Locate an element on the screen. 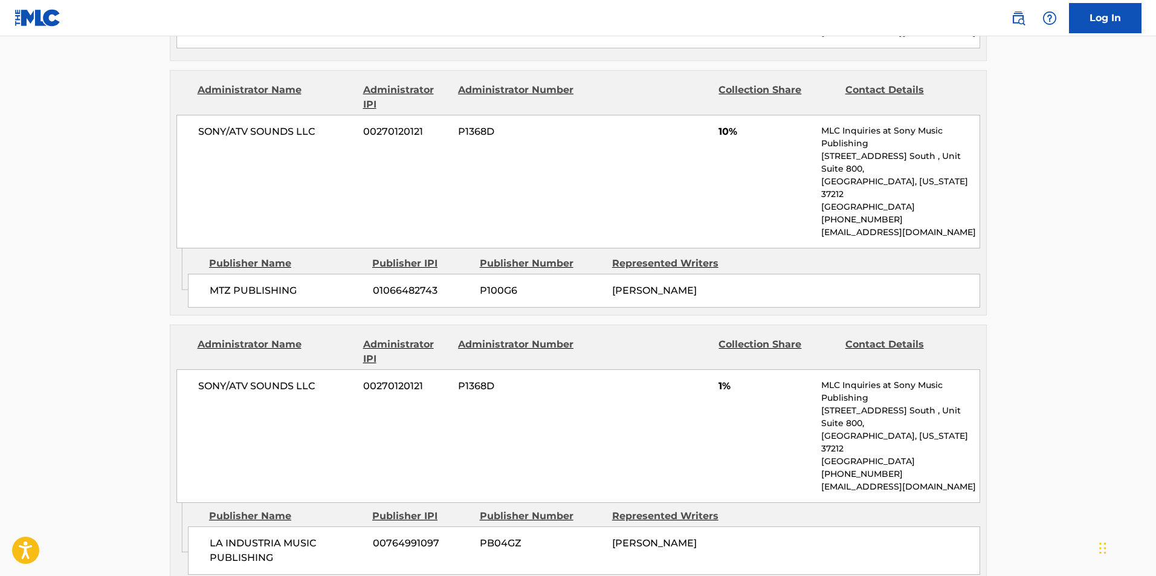 Image resolution: width=1156 pixels, height=576 pixels. span: 10% is located at coordinates (765, 132).